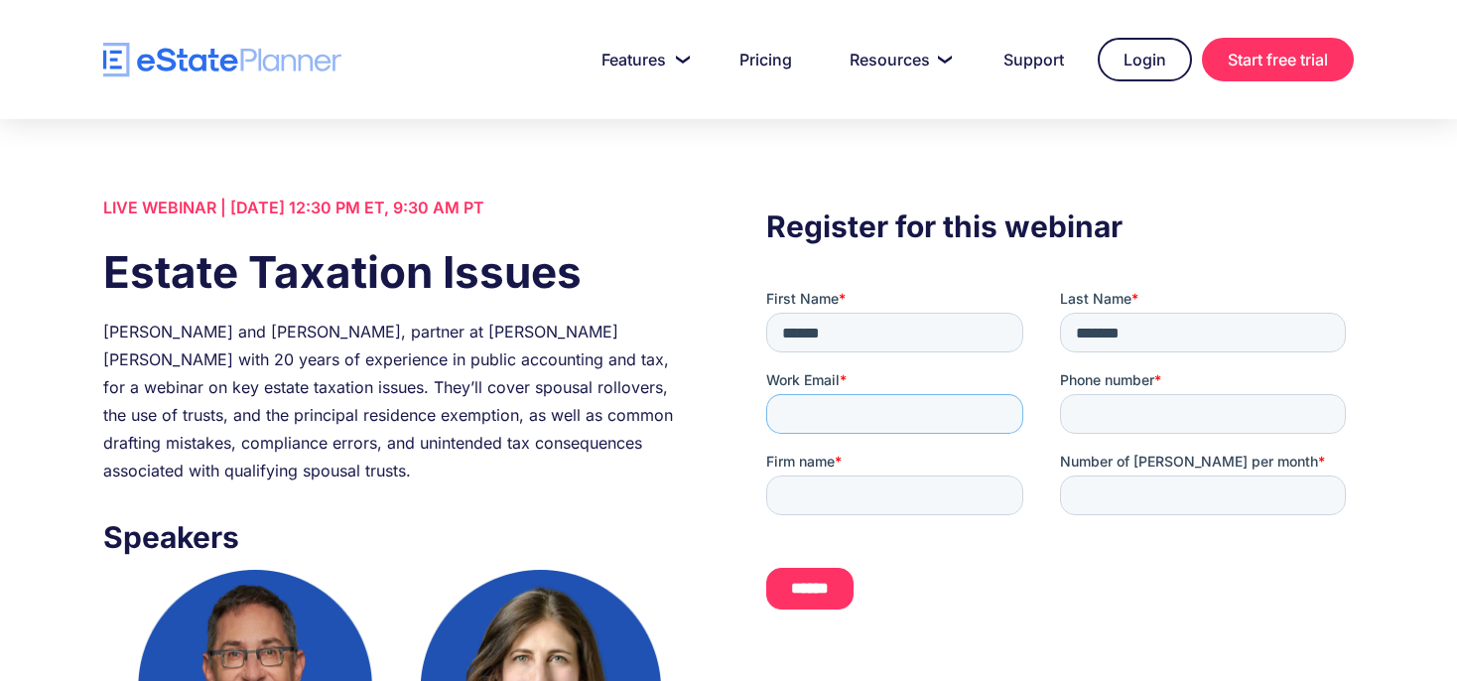 This screenshot has height=681, width=1457. Describe the element at coordinates (1144, 60) in the screenshot. I see `a: Login` at that location.